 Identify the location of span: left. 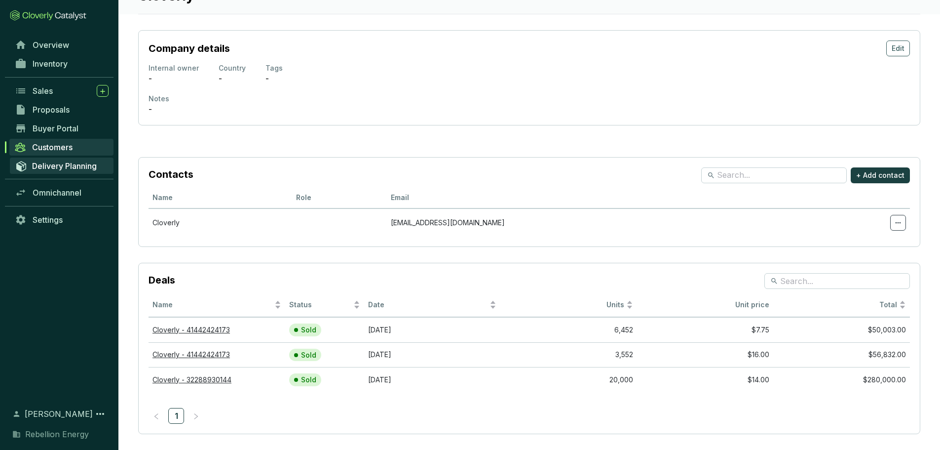
(156, 416).